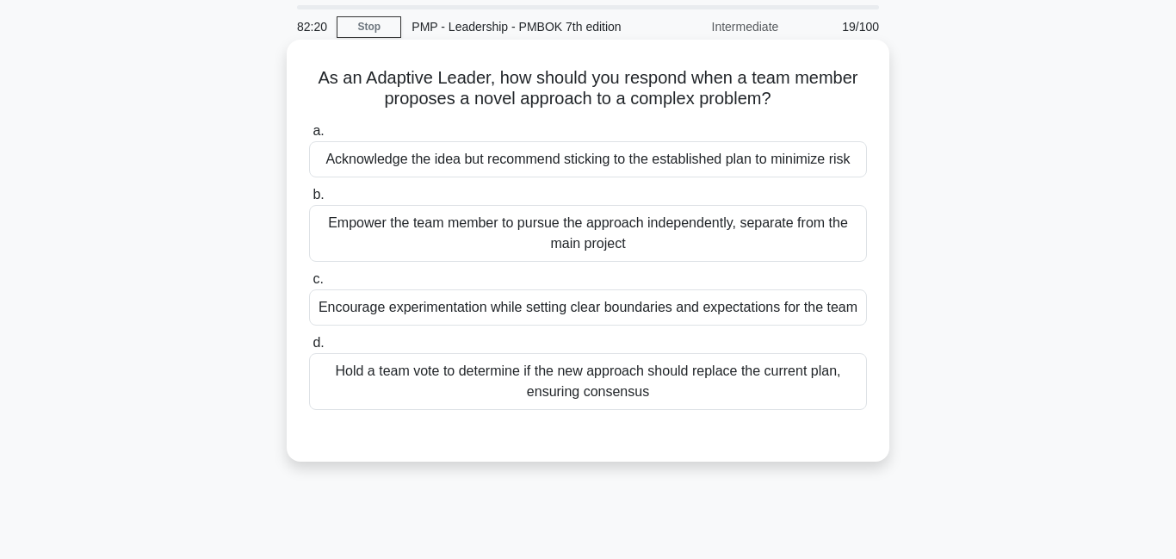  Describe the element at coordinates (369, 27) in the screenshot. I see `a: Stop` at that location.